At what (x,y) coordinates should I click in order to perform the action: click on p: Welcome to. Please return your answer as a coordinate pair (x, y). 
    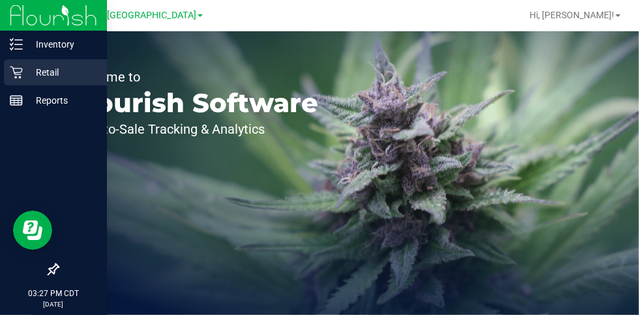
    Looking at the image, I should click on (194, 77).